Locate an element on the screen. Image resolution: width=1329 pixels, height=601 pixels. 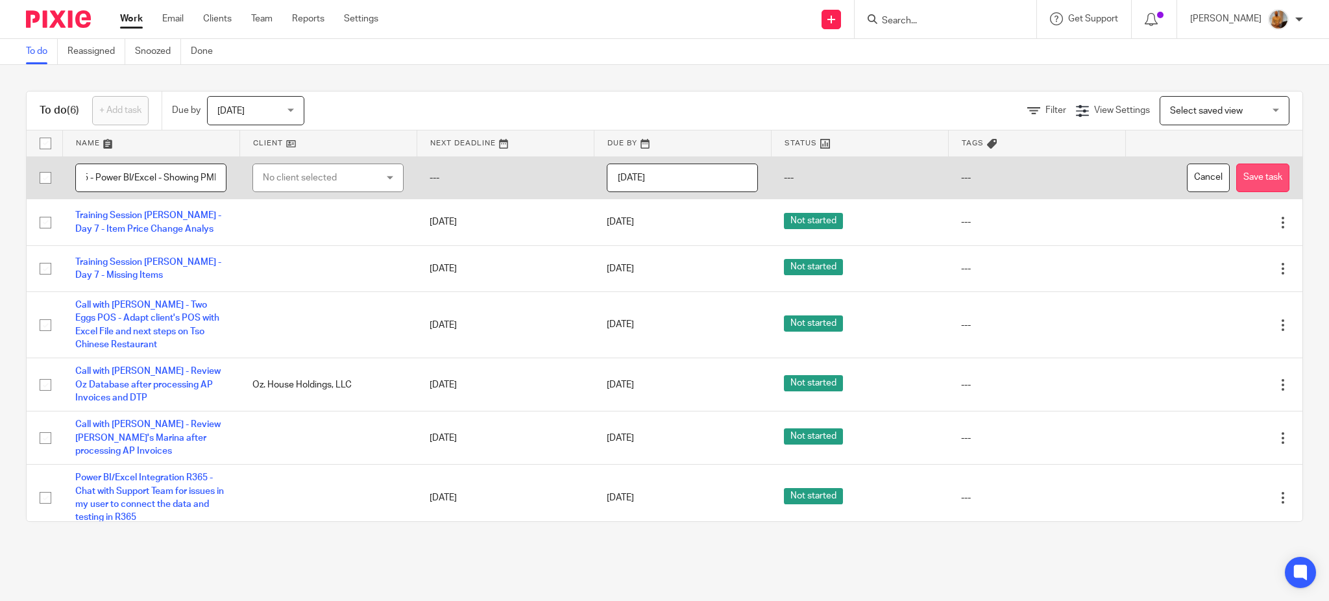
a: Work is located at coordinates (131, 19).